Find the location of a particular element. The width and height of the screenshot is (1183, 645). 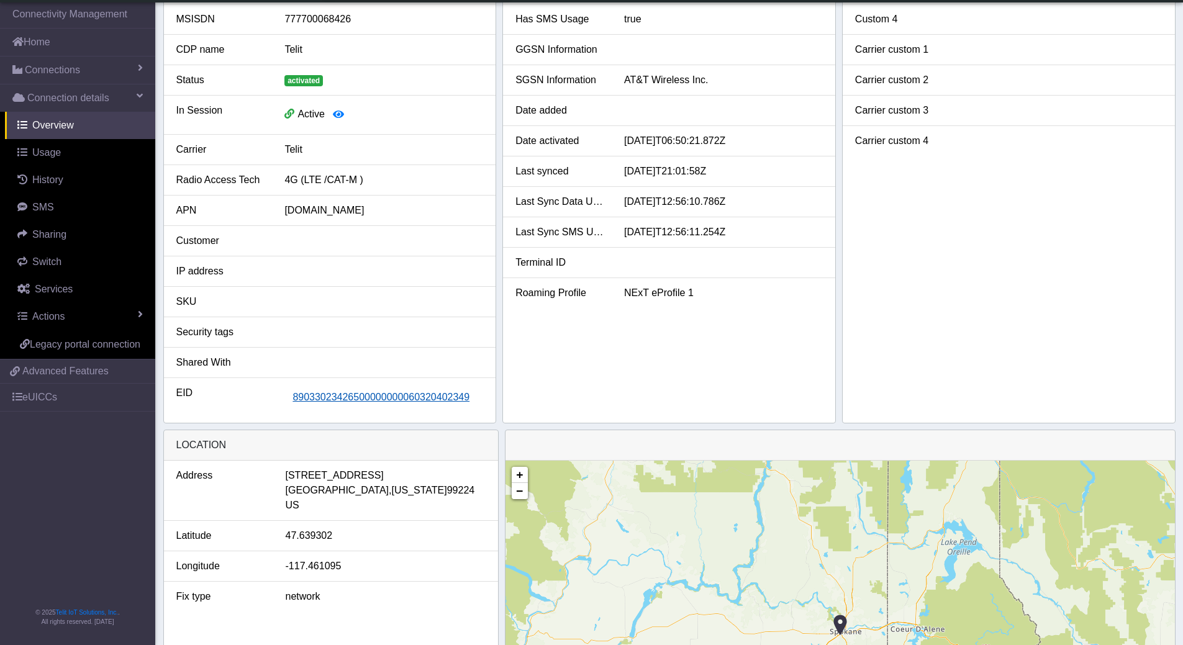

div: Shared With is located at coordinates (221, 363).